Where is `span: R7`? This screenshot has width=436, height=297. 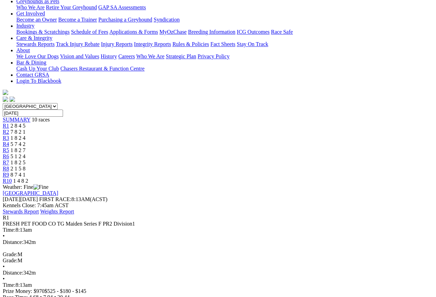
span: R7 is located at coordinates (6, 162).